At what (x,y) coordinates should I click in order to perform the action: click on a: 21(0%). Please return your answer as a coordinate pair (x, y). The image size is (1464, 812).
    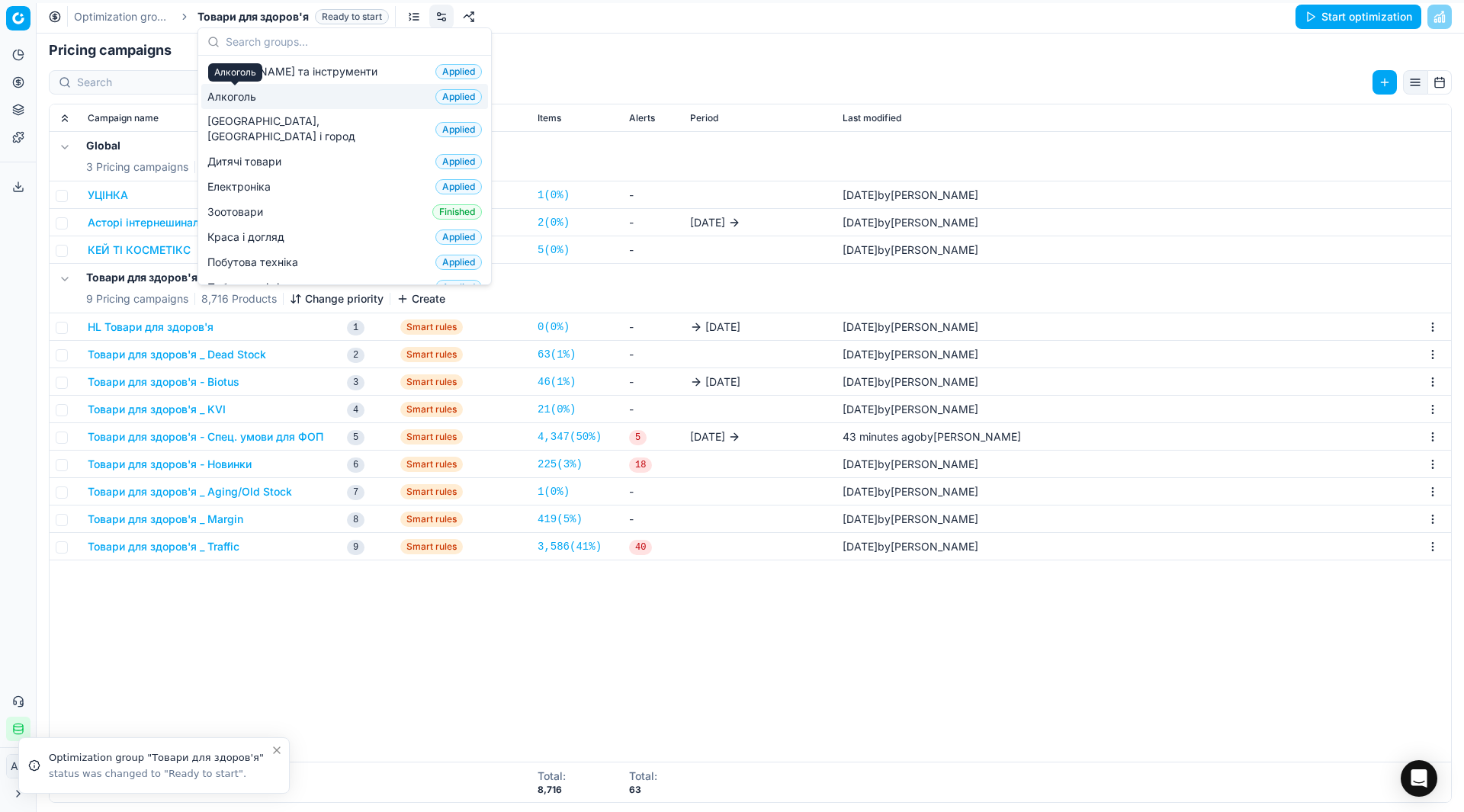
    Looking at the image, I should click on (557, 409).